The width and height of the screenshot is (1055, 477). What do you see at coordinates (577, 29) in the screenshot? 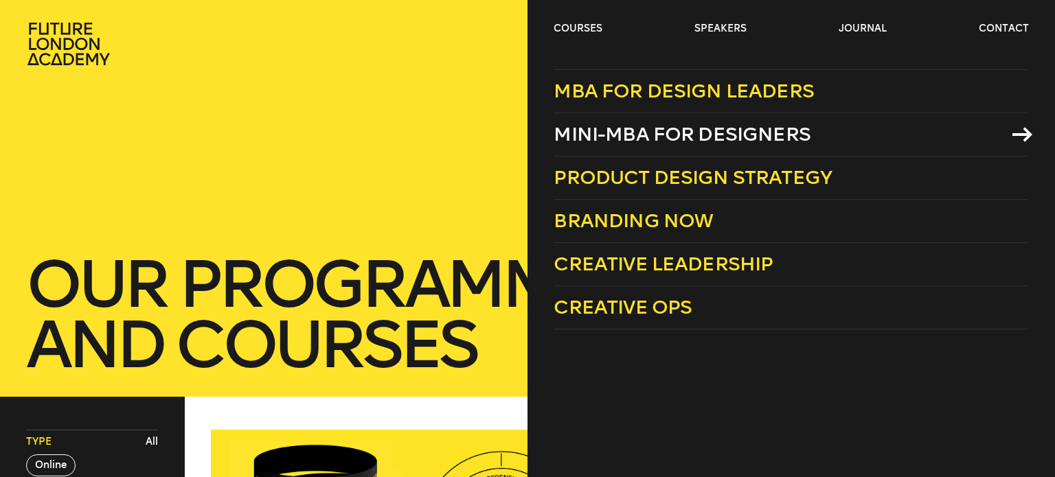
I see `a: courses` at bounding box center [577, 29].